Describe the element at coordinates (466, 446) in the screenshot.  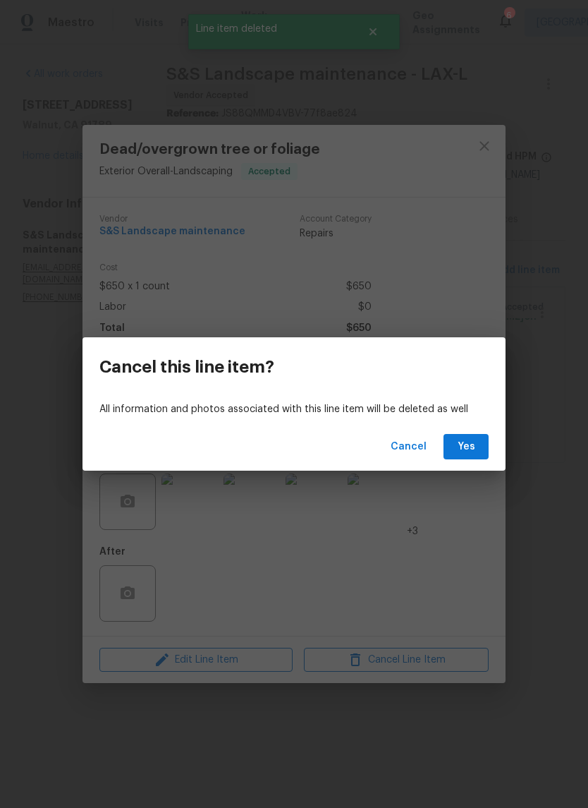
I see `button: Yes` at that location.